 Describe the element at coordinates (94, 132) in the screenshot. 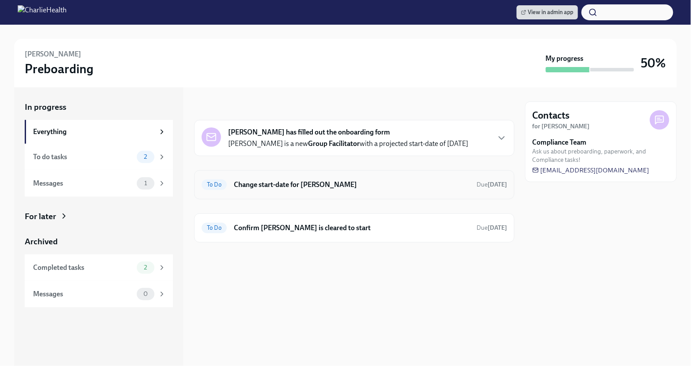

I see `div: Everything` at that location.